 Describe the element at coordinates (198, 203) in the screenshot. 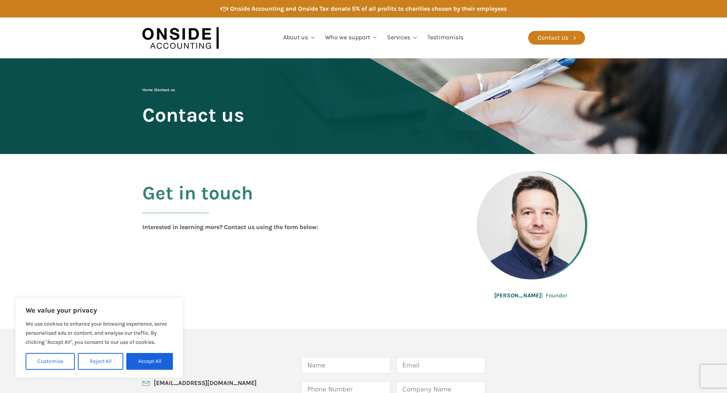

I see `h2: Get in touch` at that location.